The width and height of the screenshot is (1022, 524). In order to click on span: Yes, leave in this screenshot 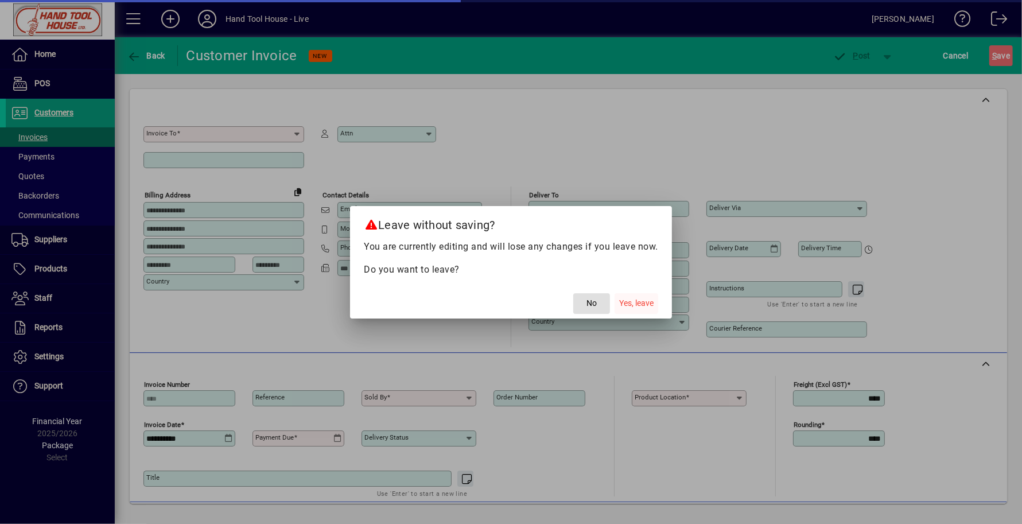, I will do `click(636, 303)`.